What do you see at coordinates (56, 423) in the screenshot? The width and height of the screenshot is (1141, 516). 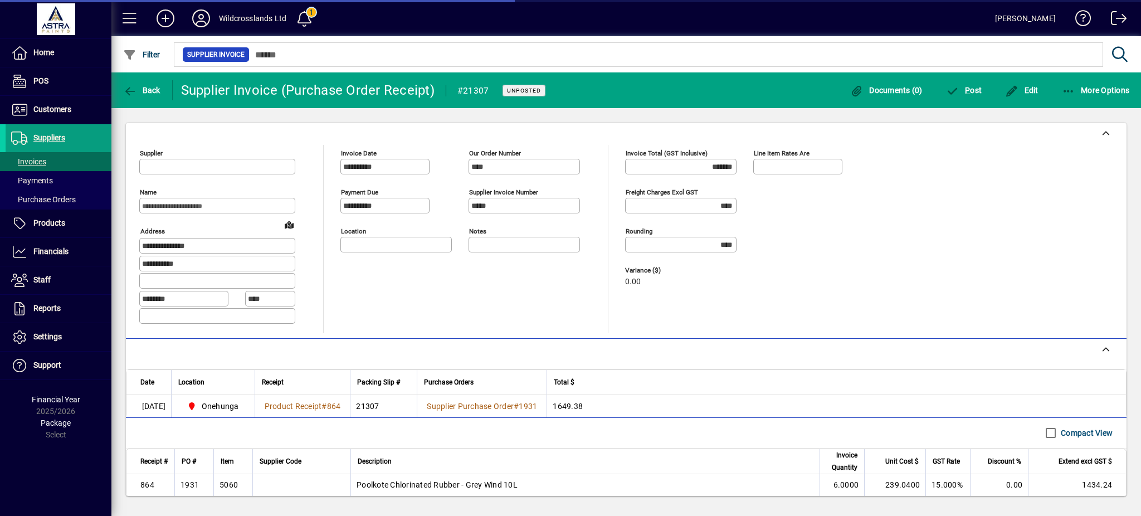 I see `span: Package` at bounding box center [56, 423].